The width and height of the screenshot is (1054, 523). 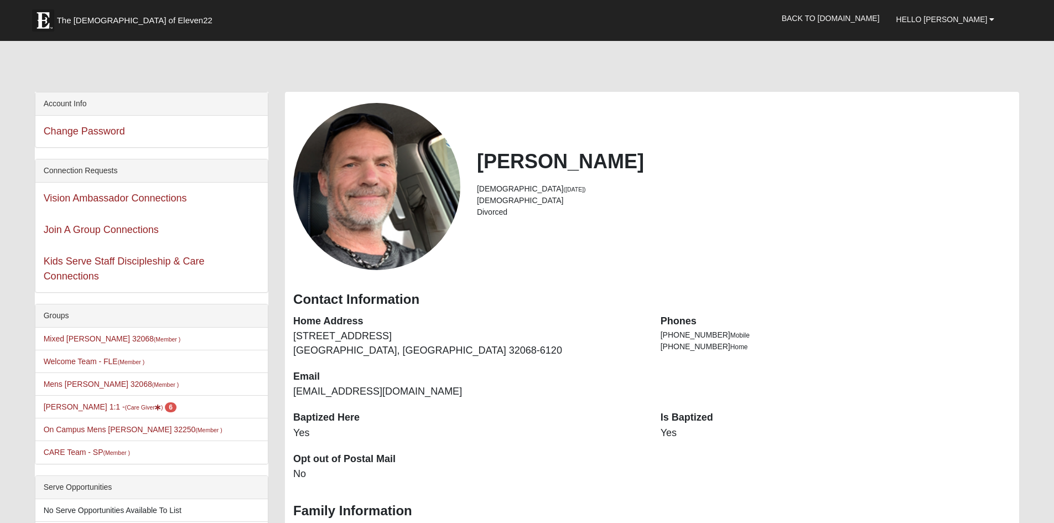 What do you see at coordinates (87, 452) in the screenshot?
I see `a: CARE Team - SP(Member )` at bounding box center [87, 452].